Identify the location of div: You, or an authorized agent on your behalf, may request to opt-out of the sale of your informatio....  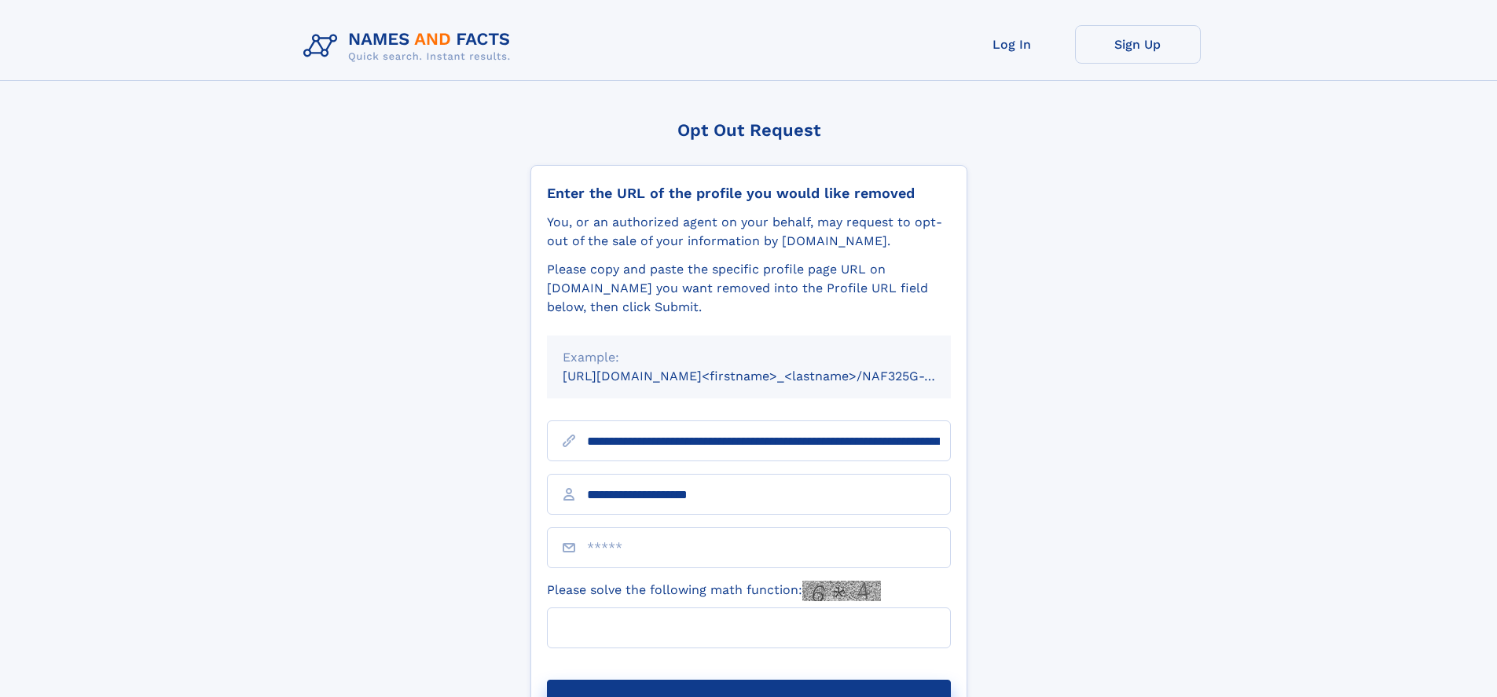
(749, 232).